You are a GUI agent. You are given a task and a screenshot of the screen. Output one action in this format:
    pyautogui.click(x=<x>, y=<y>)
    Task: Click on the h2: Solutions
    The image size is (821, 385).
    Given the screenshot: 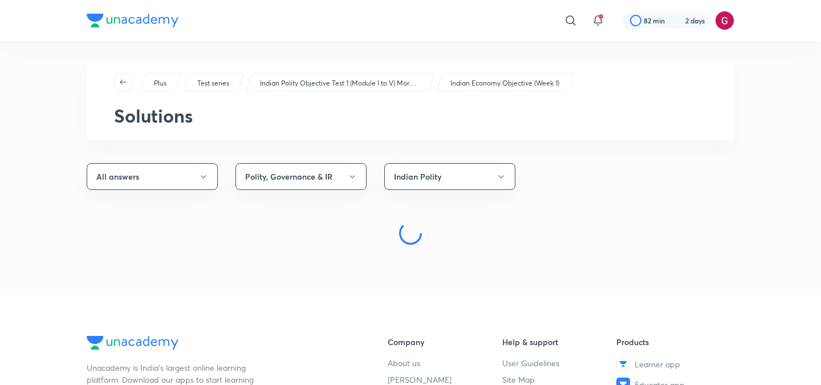 What is the action you would take?
    pyautogui.click(x=411, y=116)
    